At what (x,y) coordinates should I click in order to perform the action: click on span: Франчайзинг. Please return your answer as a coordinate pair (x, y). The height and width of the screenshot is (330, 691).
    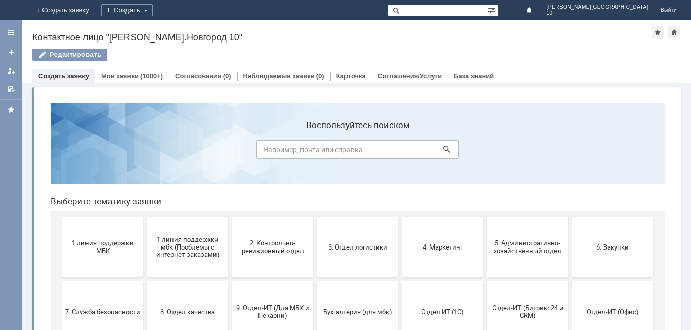
    Looking at the image, I should click on (145, 281).